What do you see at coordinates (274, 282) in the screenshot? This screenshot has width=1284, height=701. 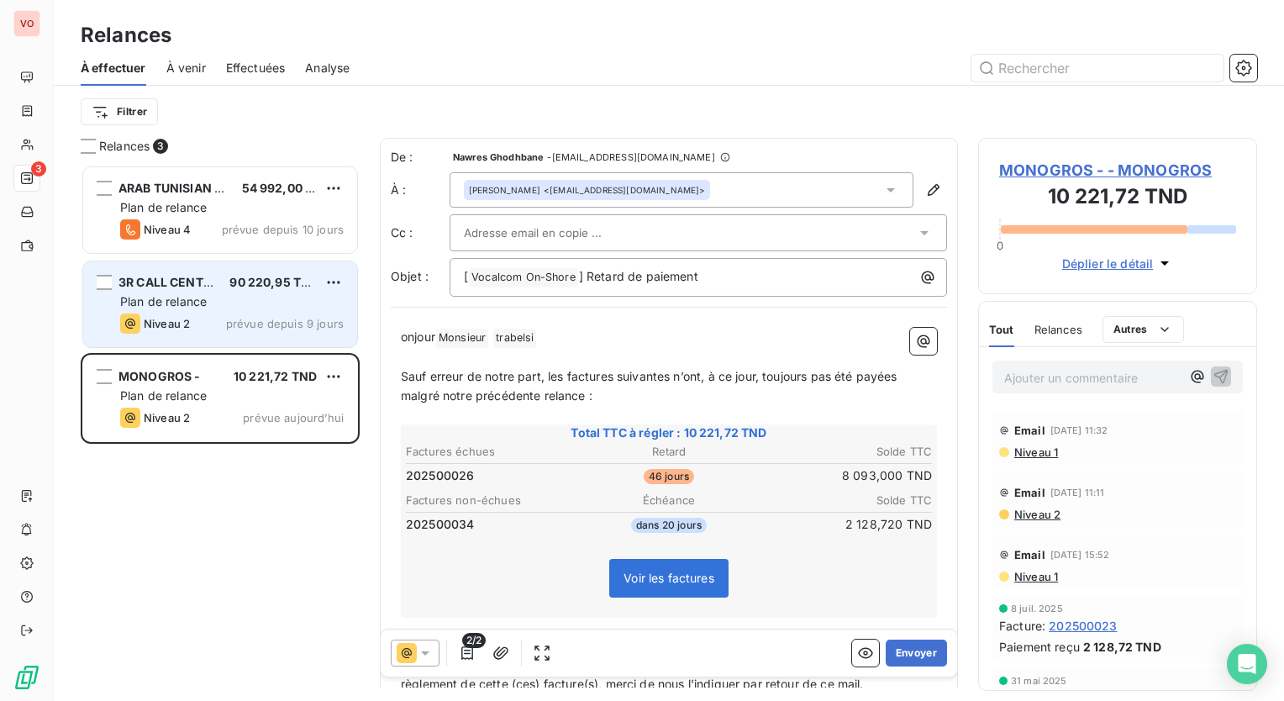 I see `span: 90 220,95 TND` at bounding box center [274, 282].